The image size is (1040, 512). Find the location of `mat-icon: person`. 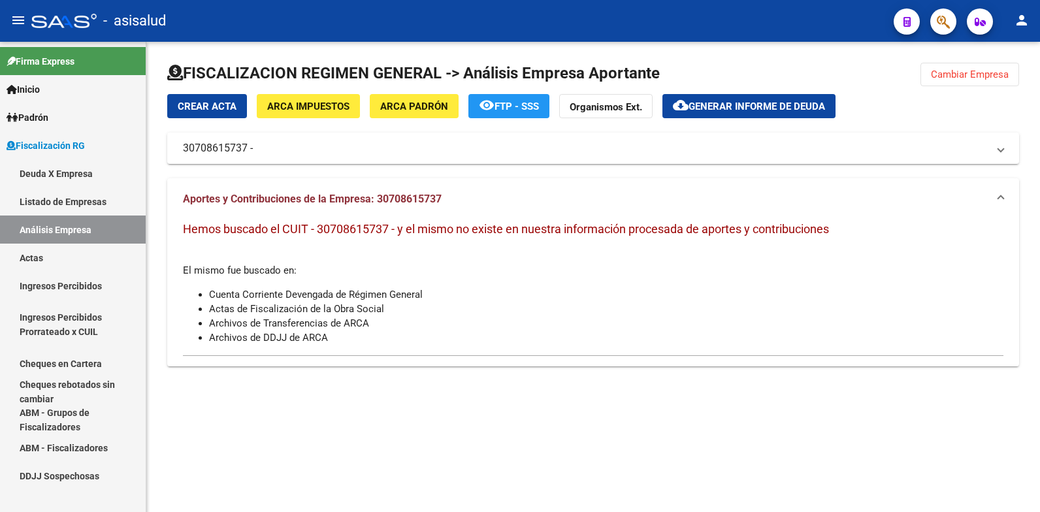

mat-icon: person is located at coordinates (1022, 20).